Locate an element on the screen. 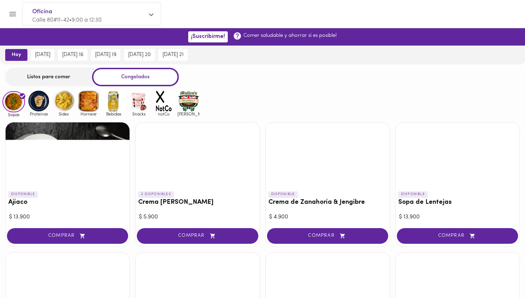  div: Sopa de Lentejas is located at coordinates (457, 155).